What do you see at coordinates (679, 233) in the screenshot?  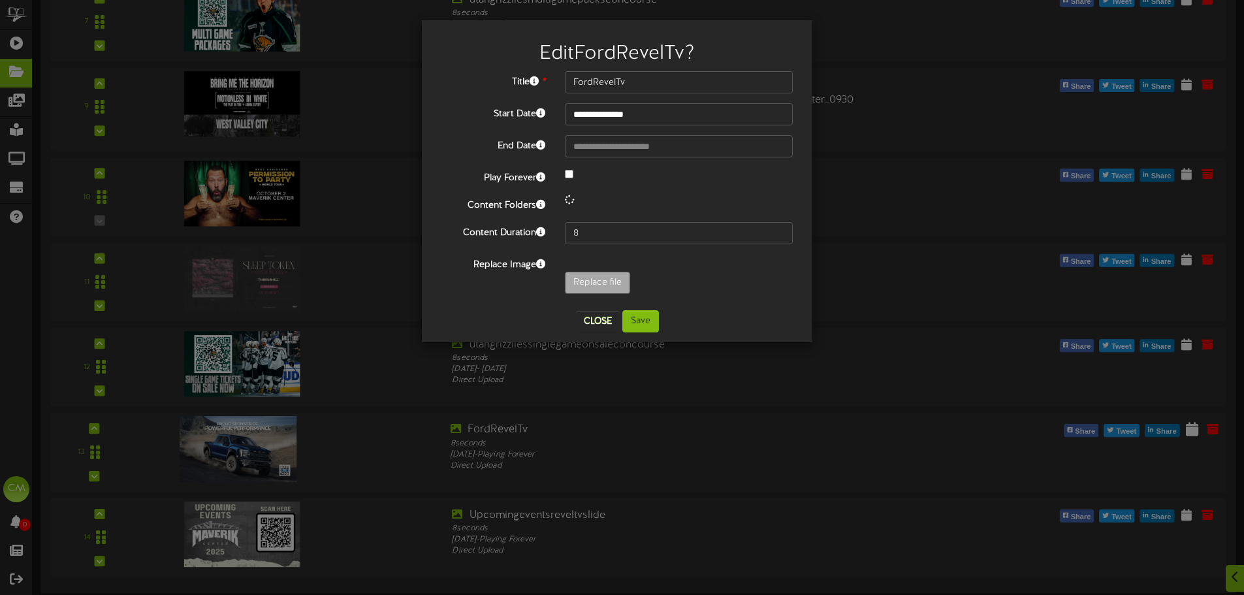 I see `input: 15` at bounding box center [679, 233].